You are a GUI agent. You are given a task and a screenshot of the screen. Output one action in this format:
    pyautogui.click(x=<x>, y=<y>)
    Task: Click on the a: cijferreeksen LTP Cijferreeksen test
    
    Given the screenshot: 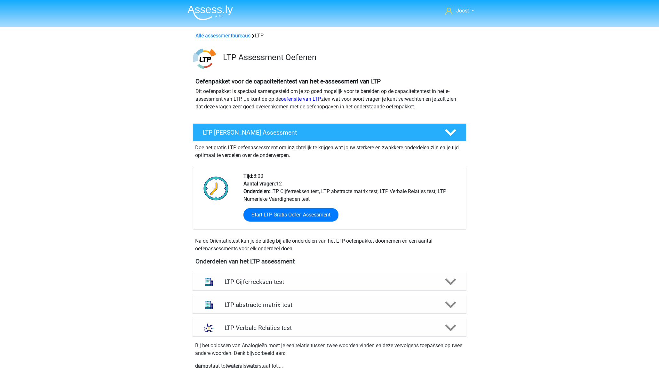 What is the action you would take?
    pyautogui.click(x=330, y=282)
    